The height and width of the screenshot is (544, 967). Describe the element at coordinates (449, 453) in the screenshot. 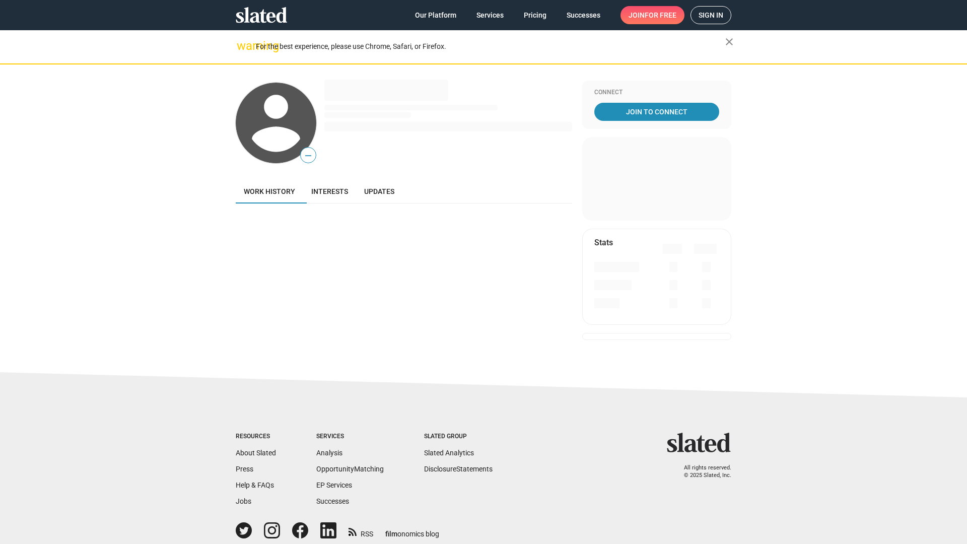

I see `a: Slated Analytics` at that location.